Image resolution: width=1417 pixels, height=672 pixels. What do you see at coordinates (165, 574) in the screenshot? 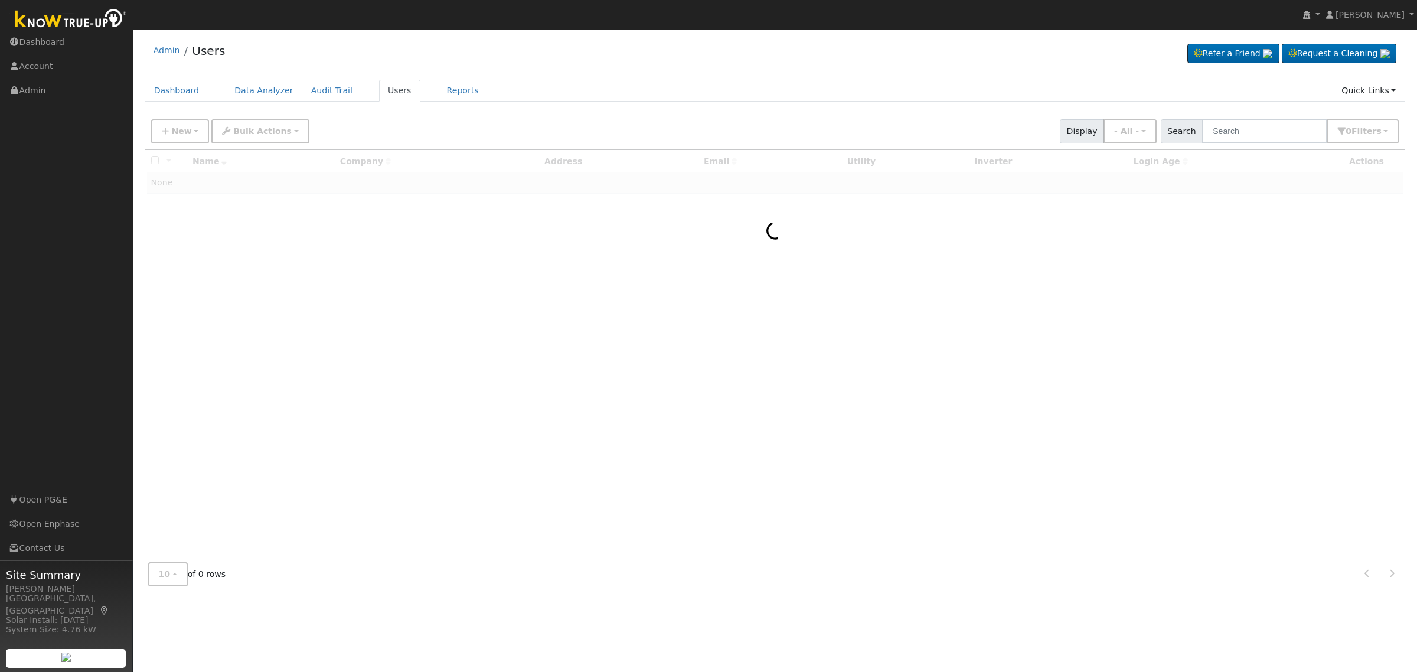
I see `span: 10` at bounding box center [165, 574].